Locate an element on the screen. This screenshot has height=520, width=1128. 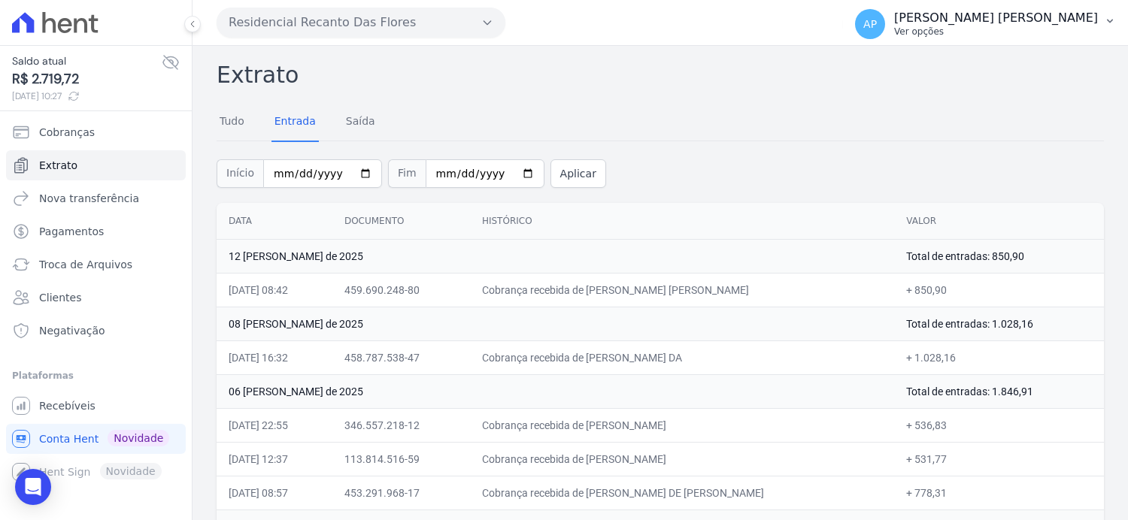
th: Histórico is located at coordinates (682, 221).